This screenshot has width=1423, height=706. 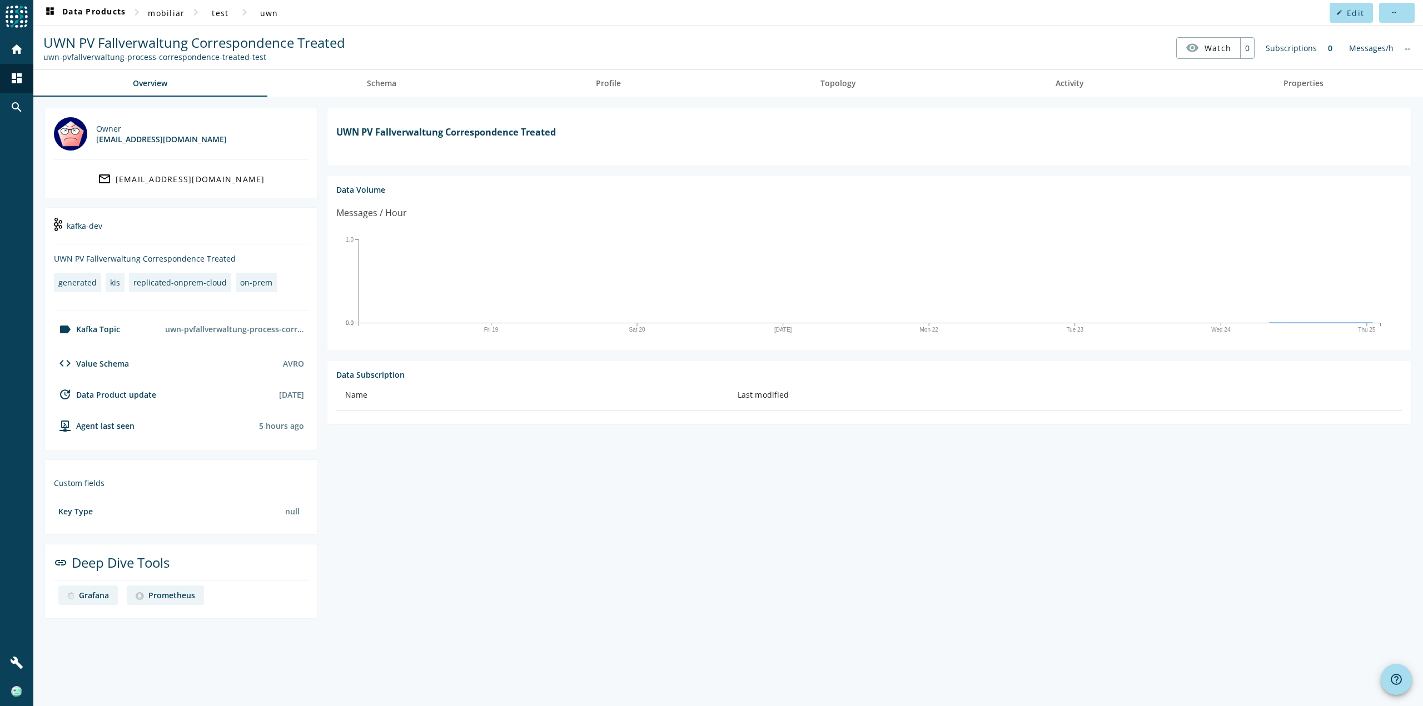 I want to click on a: deep dive imagePrometheus, so click(x=165, y=595).